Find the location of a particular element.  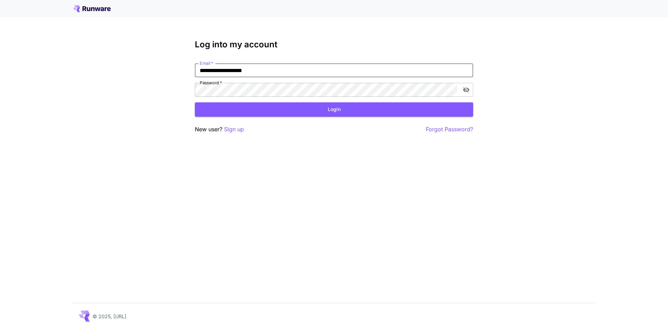

button: Forgot Password? is located at coordinates (449, 129).